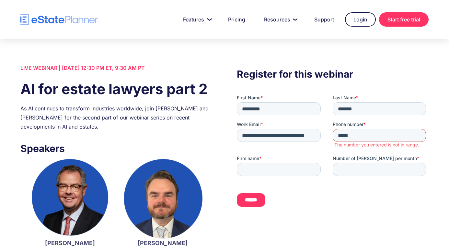  I want to click on a: Start free trial, so click(404, 19).